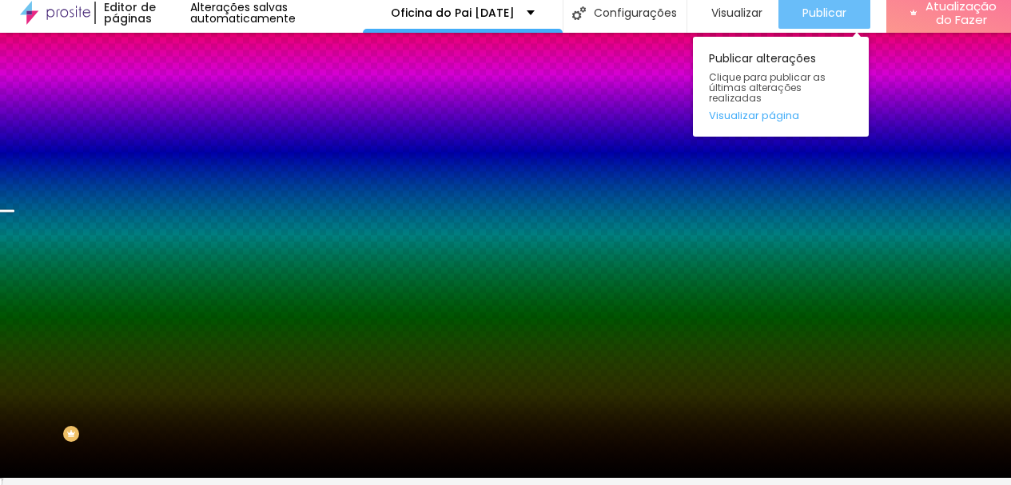 Image resolution: width=1011 pixels, height=485 pixels. I want to click on font: Publicar alterações, so click(762, 58).